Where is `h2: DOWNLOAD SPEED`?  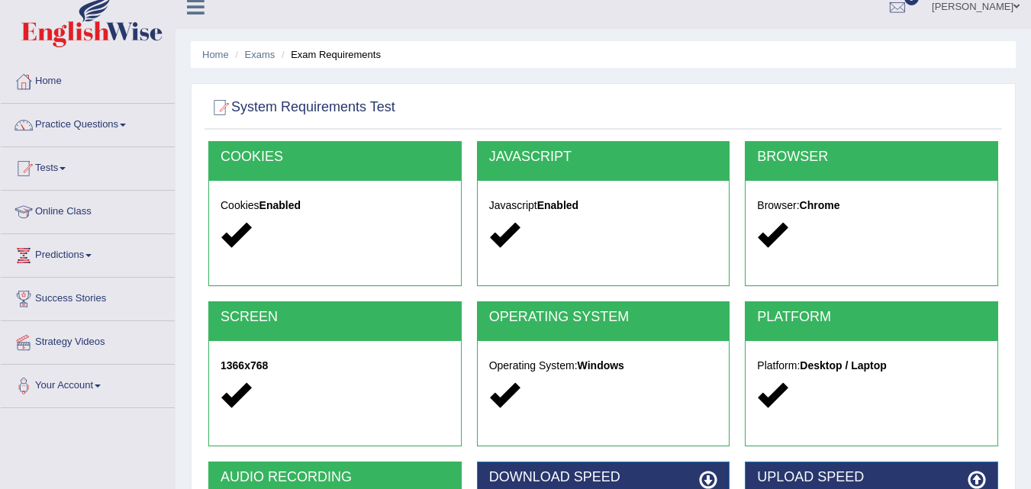 h2: DOWNLOAD SPEED is located at coordinates (604, 478).